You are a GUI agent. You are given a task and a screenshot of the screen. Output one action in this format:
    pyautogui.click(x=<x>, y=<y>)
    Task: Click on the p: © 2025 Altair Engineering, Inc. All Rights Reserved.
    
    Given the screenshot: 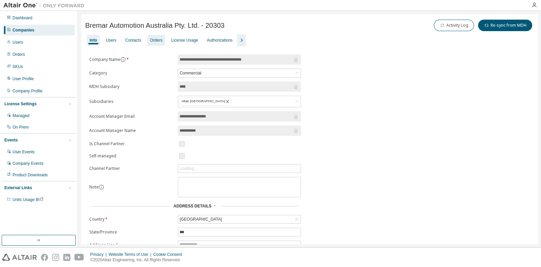 What is the action you would take?
    pyautogui.click(x=138, y=260)
    